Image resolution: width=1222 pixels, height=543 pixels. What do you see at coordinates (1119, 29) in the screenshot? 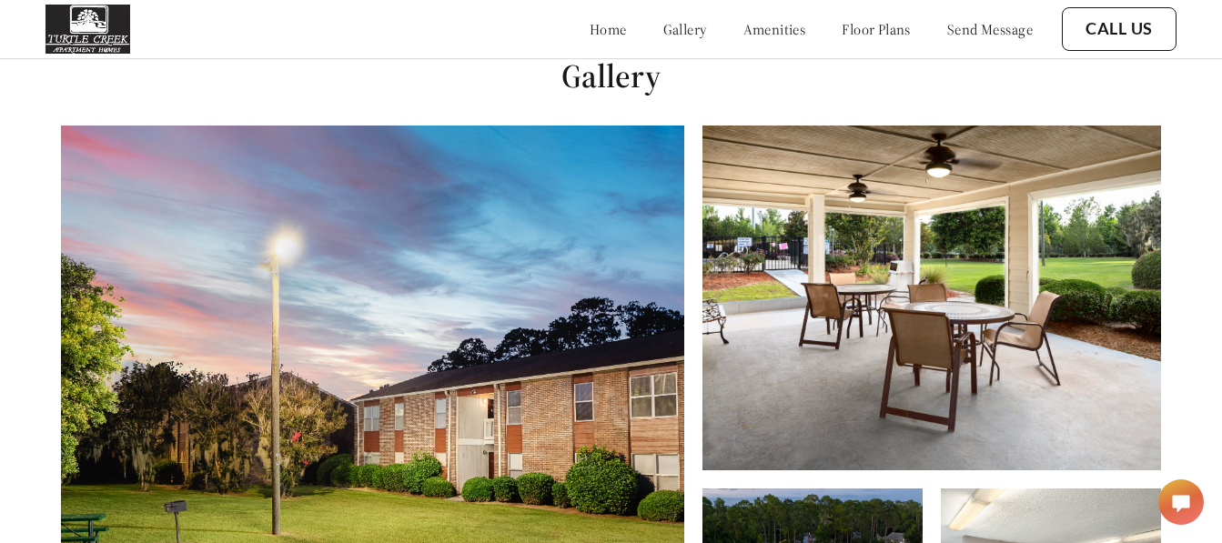
I see `a: Call Us` at bounding box center [1119, 29].